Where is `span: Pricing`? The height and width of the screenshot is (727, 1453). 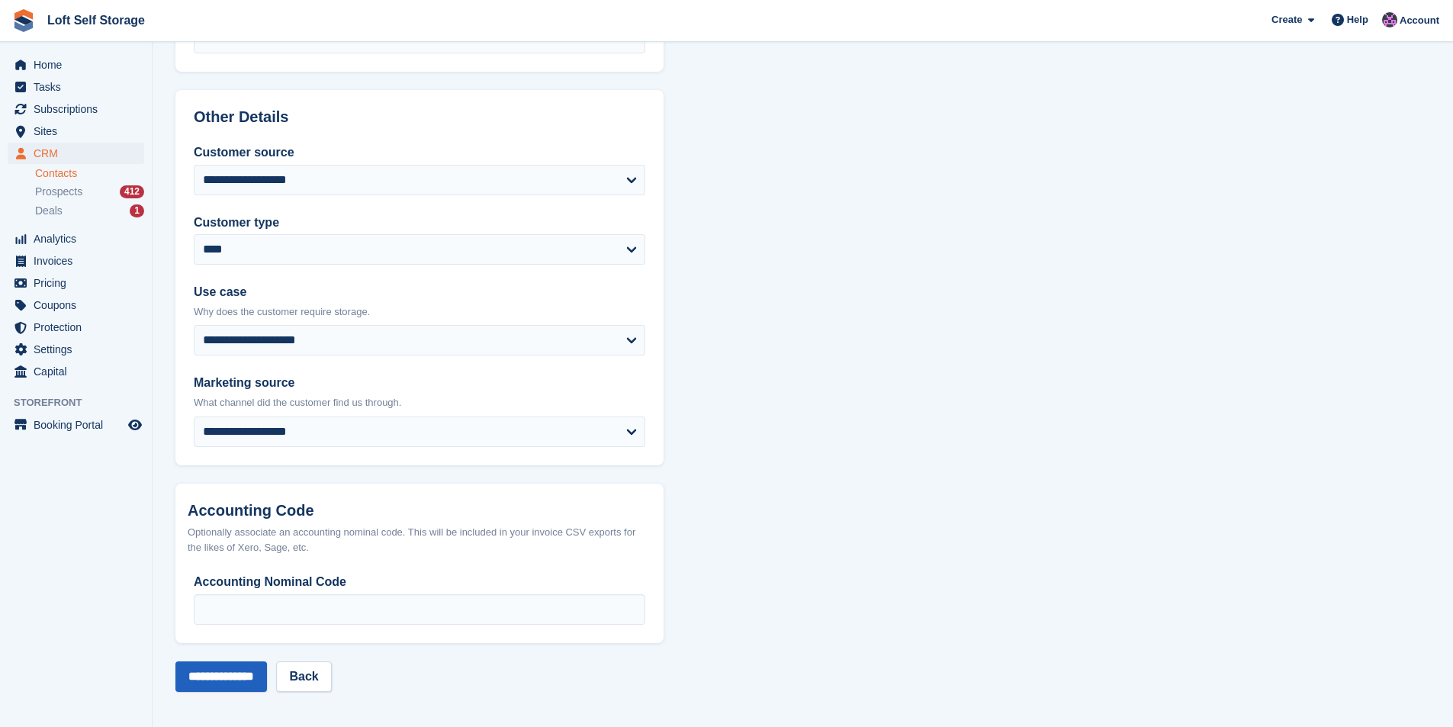
span: Pricing is located at coordinates (79, 283).